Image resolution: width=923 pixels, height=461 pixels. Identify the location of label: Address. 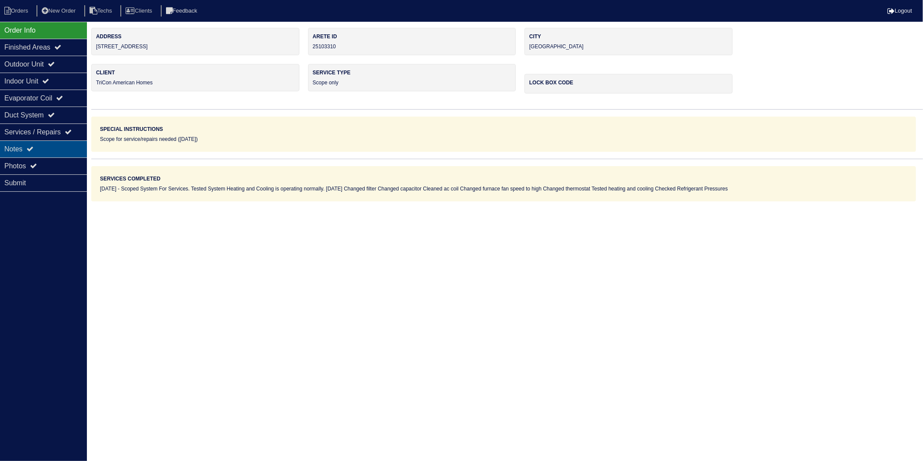
(195, 37).